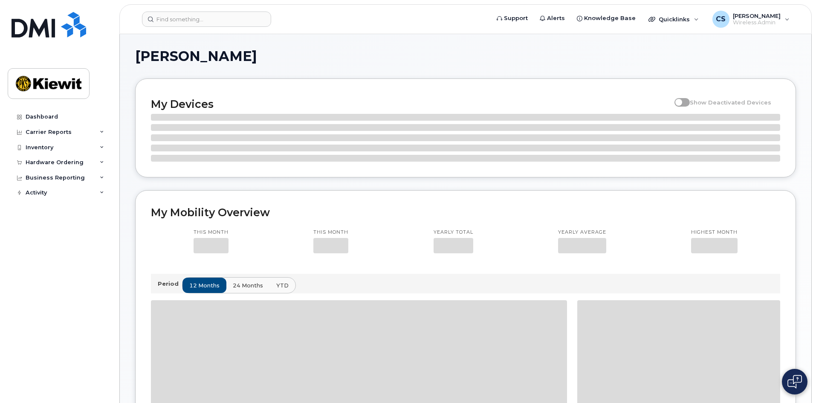 Image resolution: width=816 pixels, height=403 pixels. I want to click on p: Yearly total, so click(453, 232).